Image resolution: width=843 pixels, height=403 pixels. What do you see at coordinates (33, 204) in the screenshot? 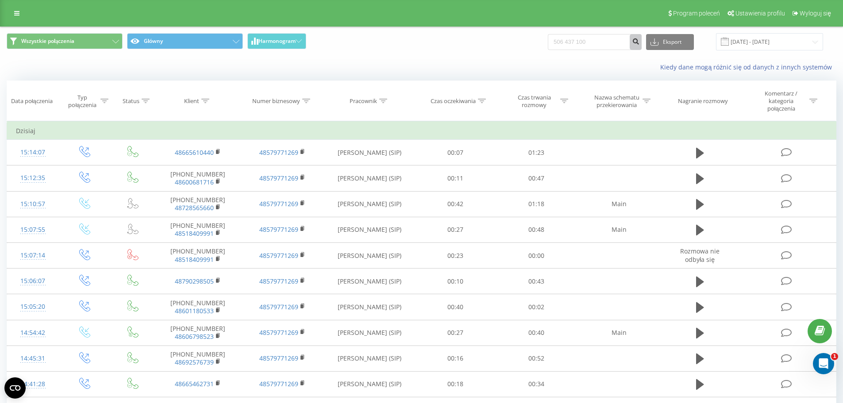
I see `div: 15:10:57` at bounding box center [33, 204].